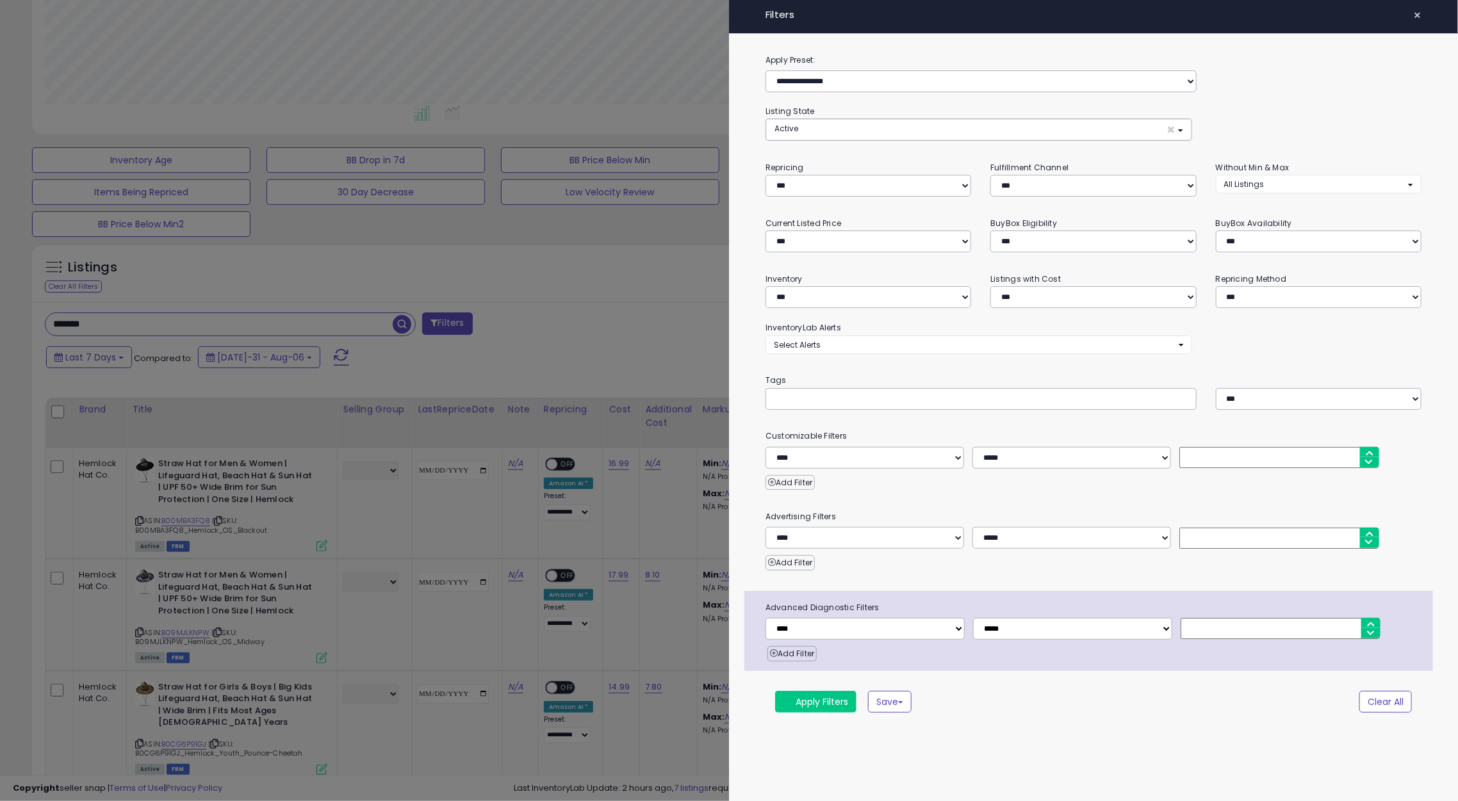  I want to click on span: Active, so click(786, 128).